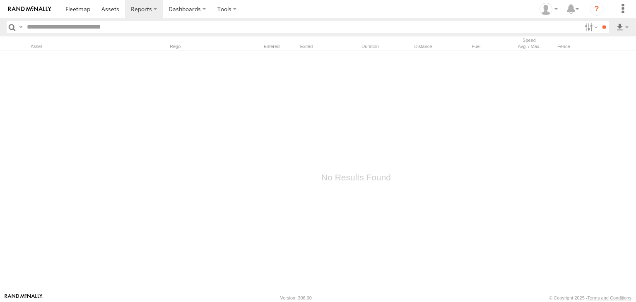  I want to click on div: Rego, so click(211, 46).